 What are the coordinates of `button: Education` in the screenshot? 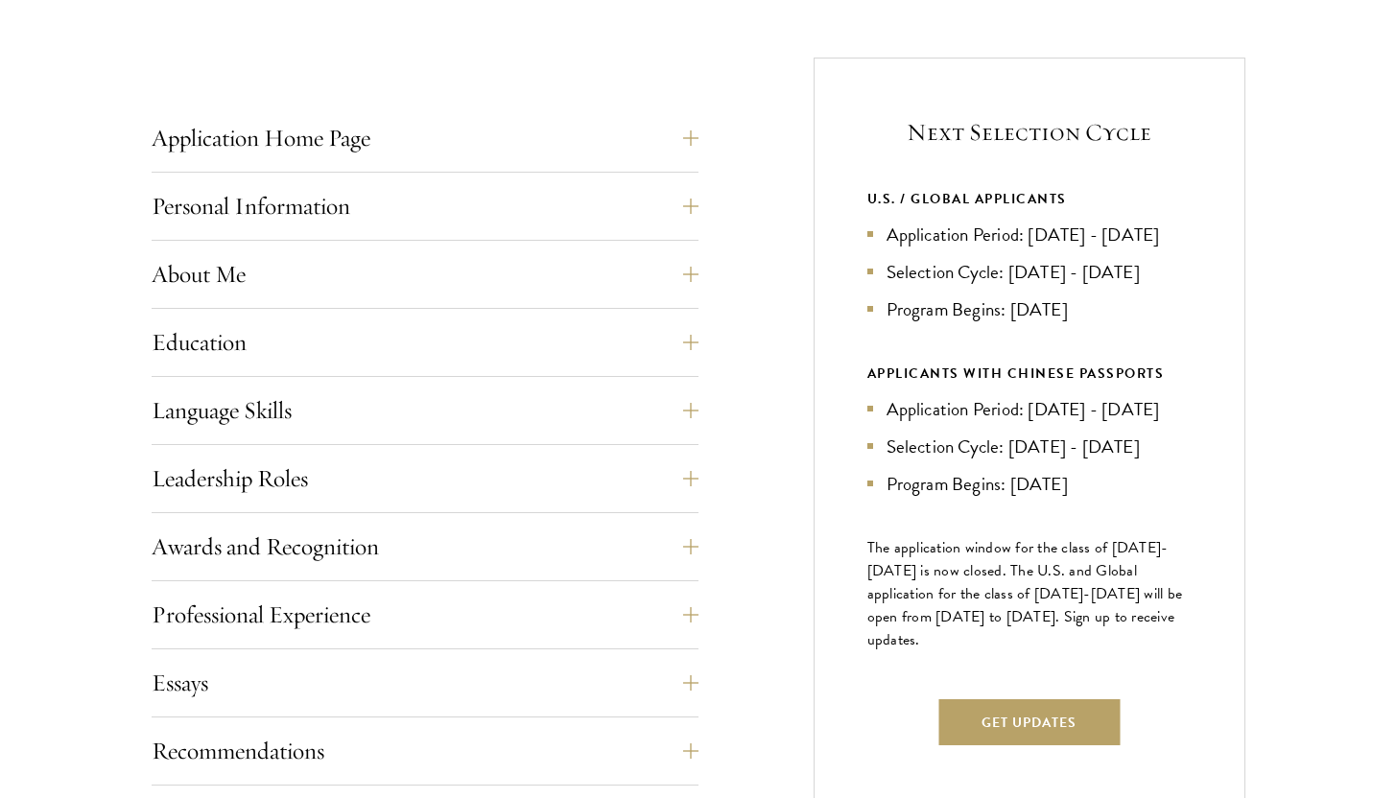 It's located at (425, 343).